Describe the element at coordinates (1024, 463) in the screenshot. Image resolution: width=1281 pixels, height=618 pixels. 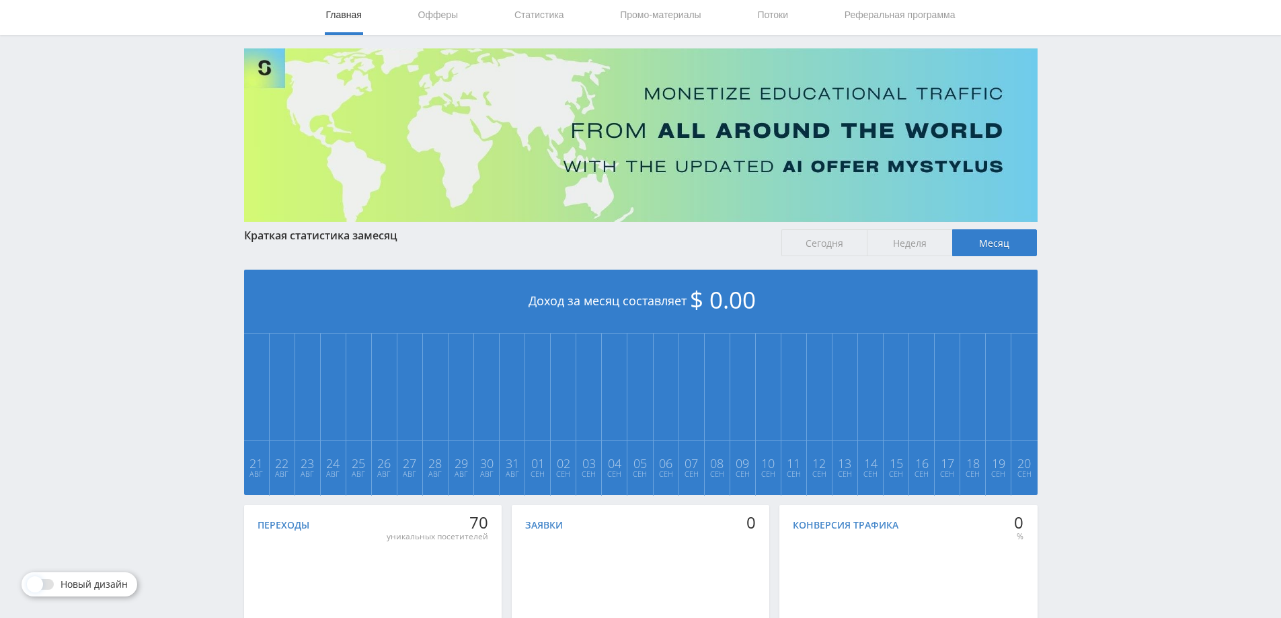
I see `span: 20` at that location.